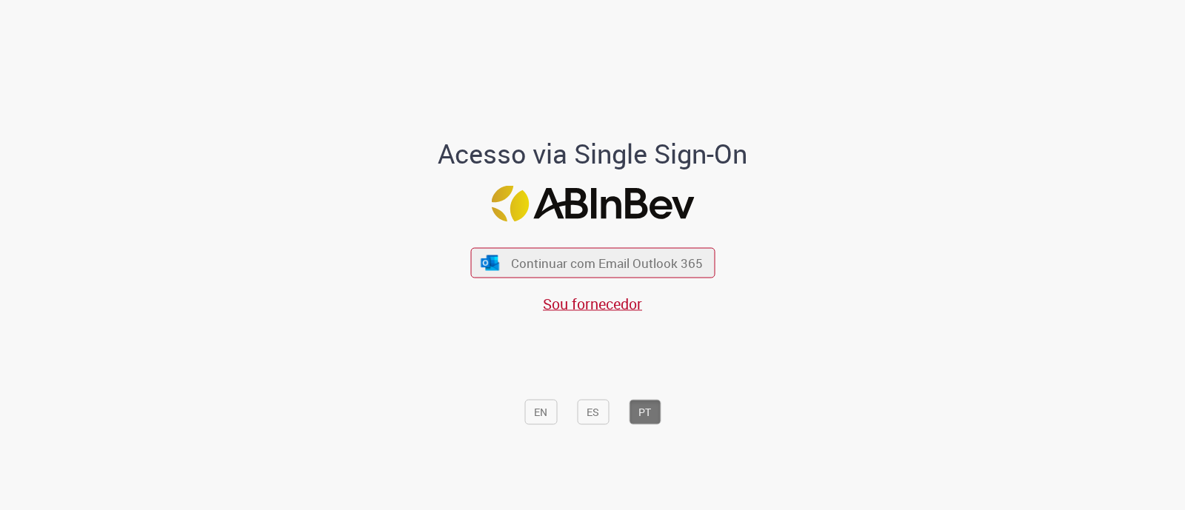 The height and width of the screenshot is (510, 1185). Describe the element at coordinates (592, 263) in the screenshot. I see `button: ícone Azure/Microsoft 360 Continuar com Email Outlook 365` at that location.